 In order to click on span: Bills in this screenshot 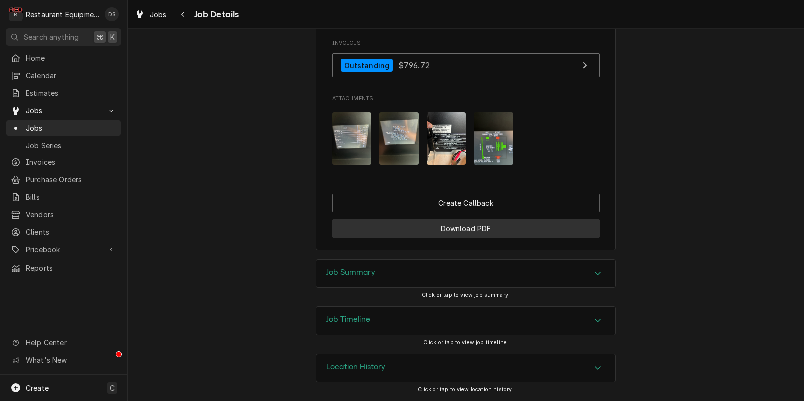, I will do `click(71, 197)`.